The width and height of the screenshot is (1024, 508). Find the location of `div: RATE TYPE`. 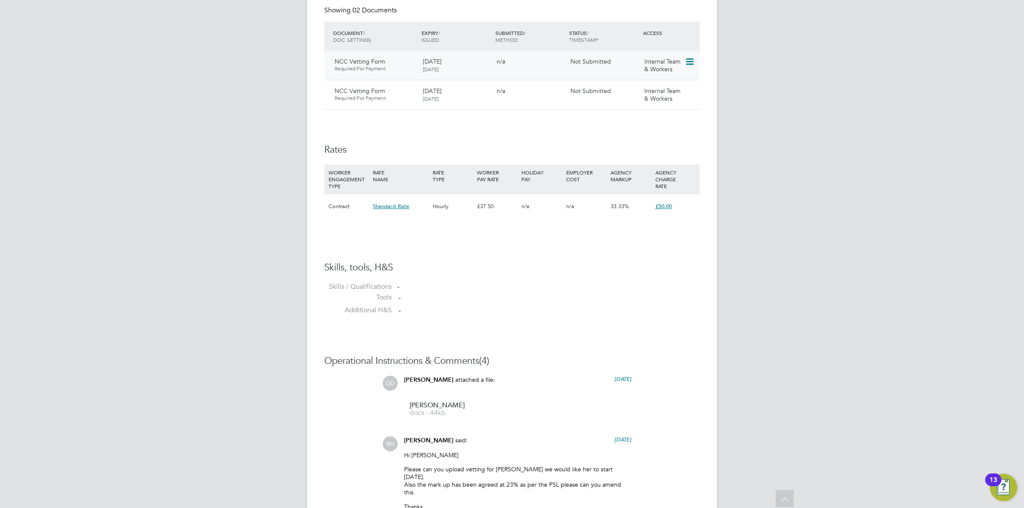

div: RATE TYPE is located at coordinates (453, 176).